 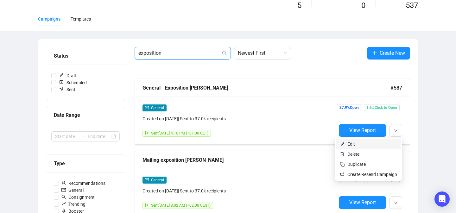 I want to click on span: Recommendations, so click(x=83, y=183).